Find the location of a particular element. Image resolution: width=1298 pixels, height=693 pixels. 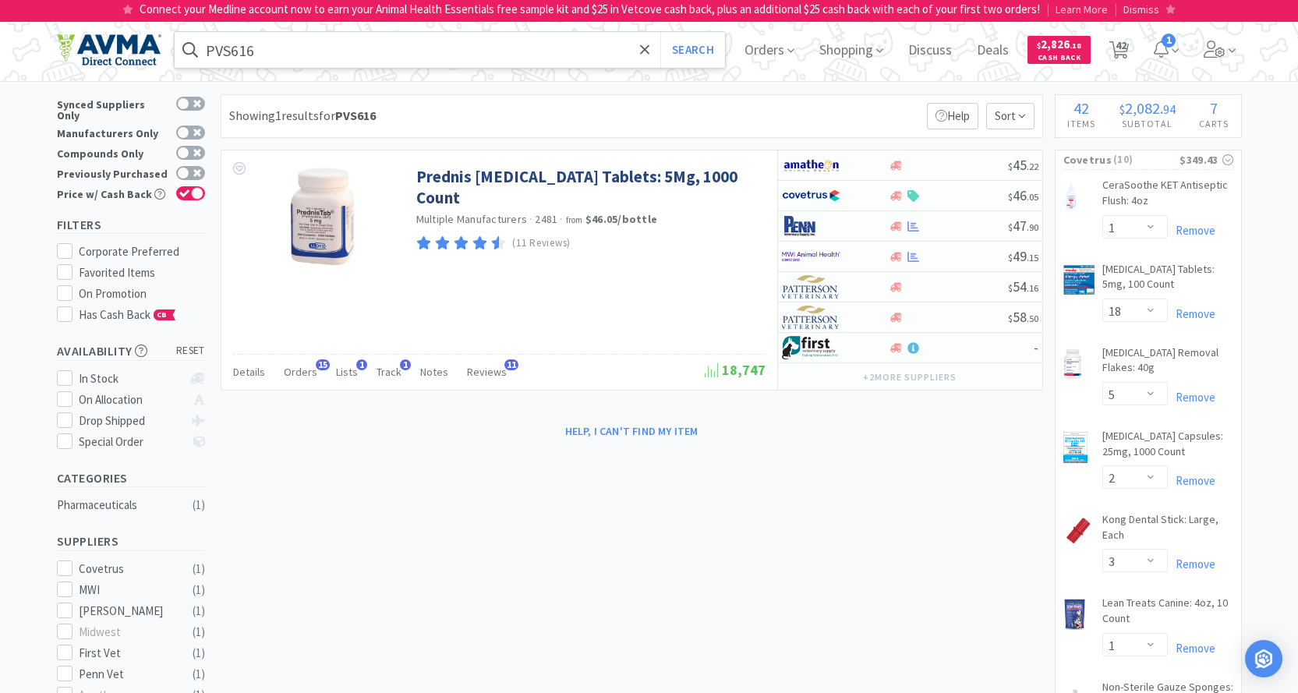

span: 94 is located at coordinates (1169, 109).